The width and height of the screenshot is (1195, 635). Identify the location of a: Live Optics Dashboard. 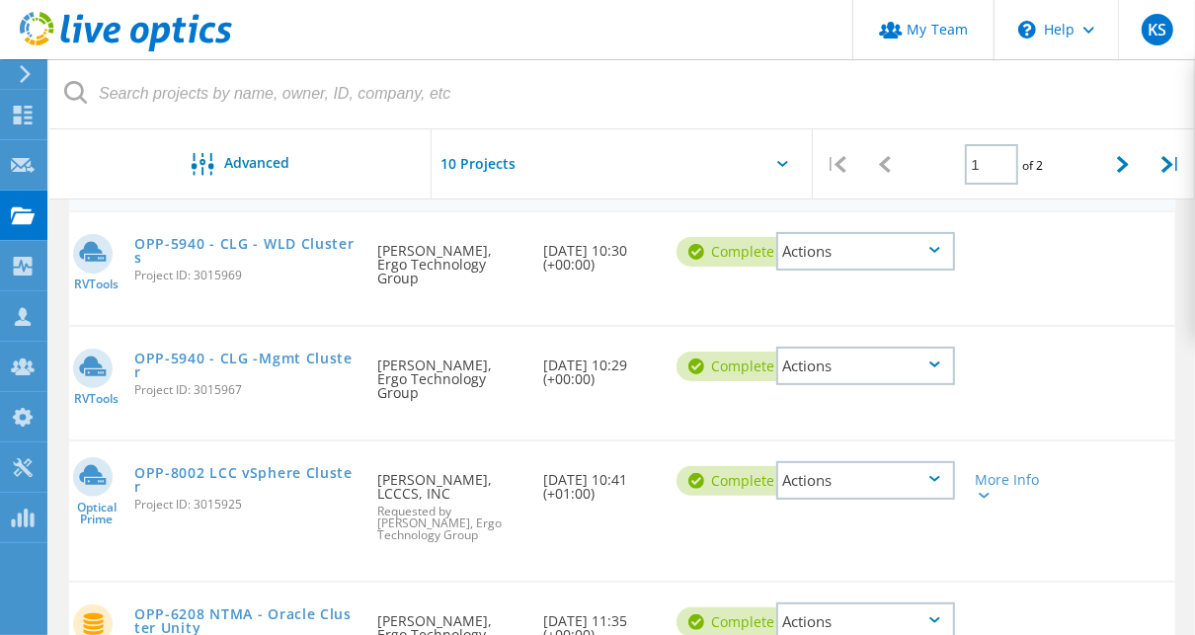
(125, 48).